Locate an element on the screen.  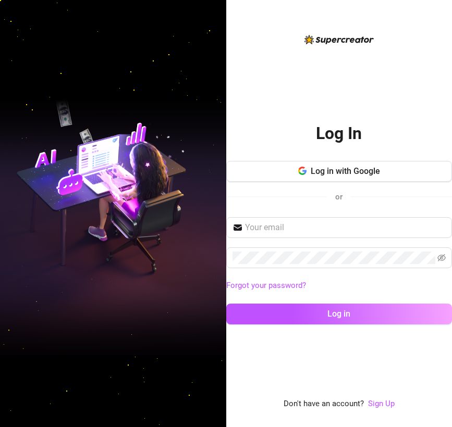
h2: Log In is located at coordinates (339, 133).